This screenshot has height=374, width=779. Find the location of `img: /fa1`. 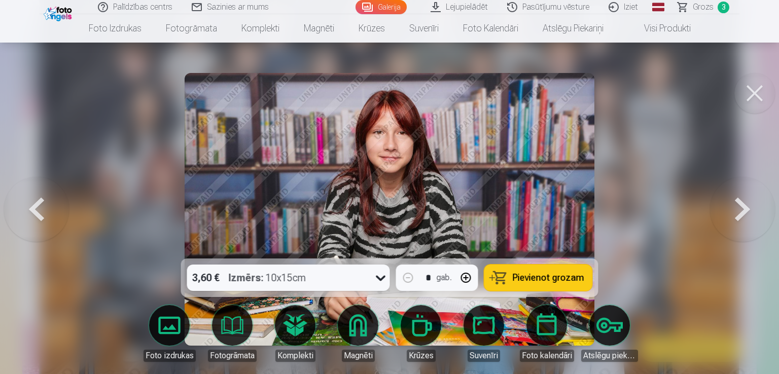

img: /fa1 is located at coordinates (59, 13).